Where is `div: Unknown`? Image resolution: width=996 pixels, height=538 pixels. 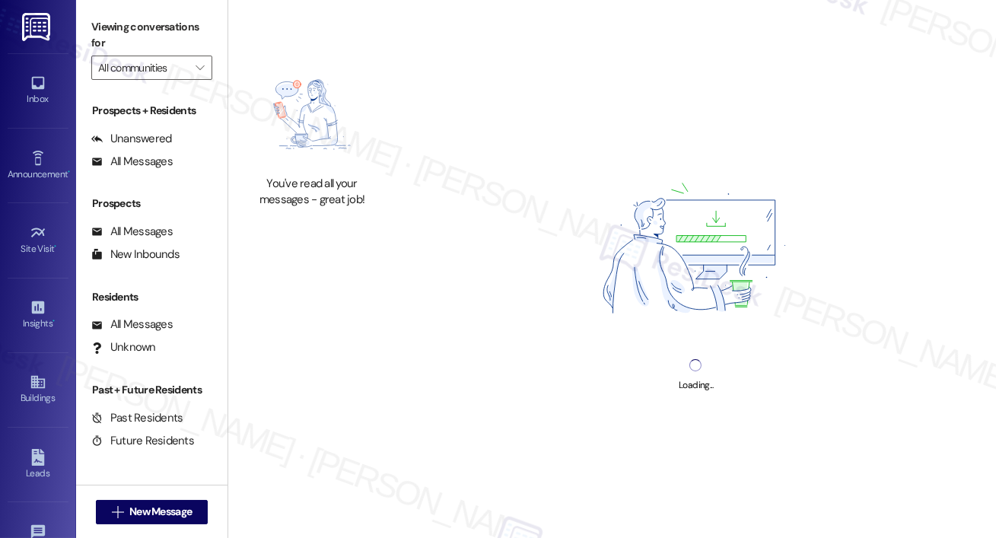
div: Unknown is located at coordinates (123, 347).